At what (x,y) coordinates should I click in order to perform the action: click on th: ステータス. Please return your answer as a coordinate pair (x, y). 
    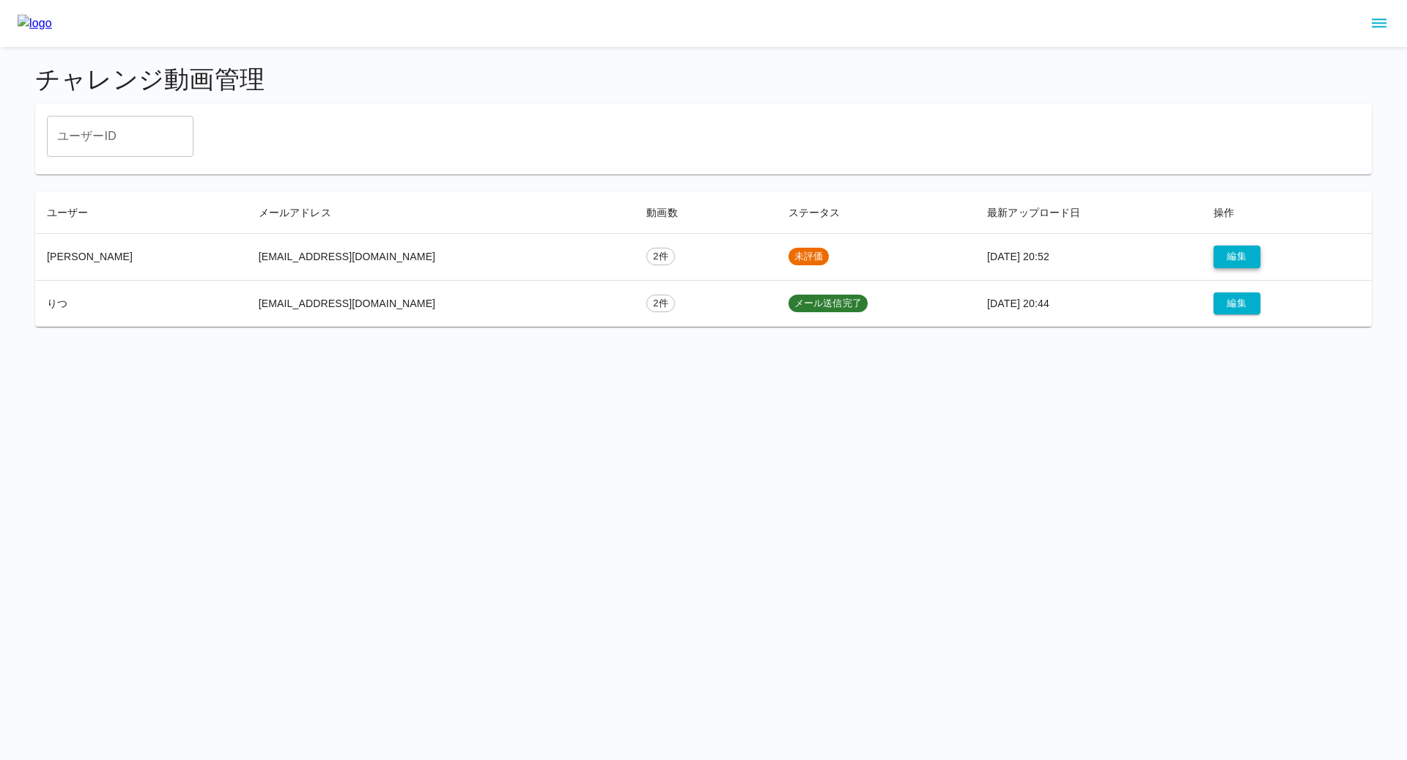
    Looking at the image, I should click on (876, 213).